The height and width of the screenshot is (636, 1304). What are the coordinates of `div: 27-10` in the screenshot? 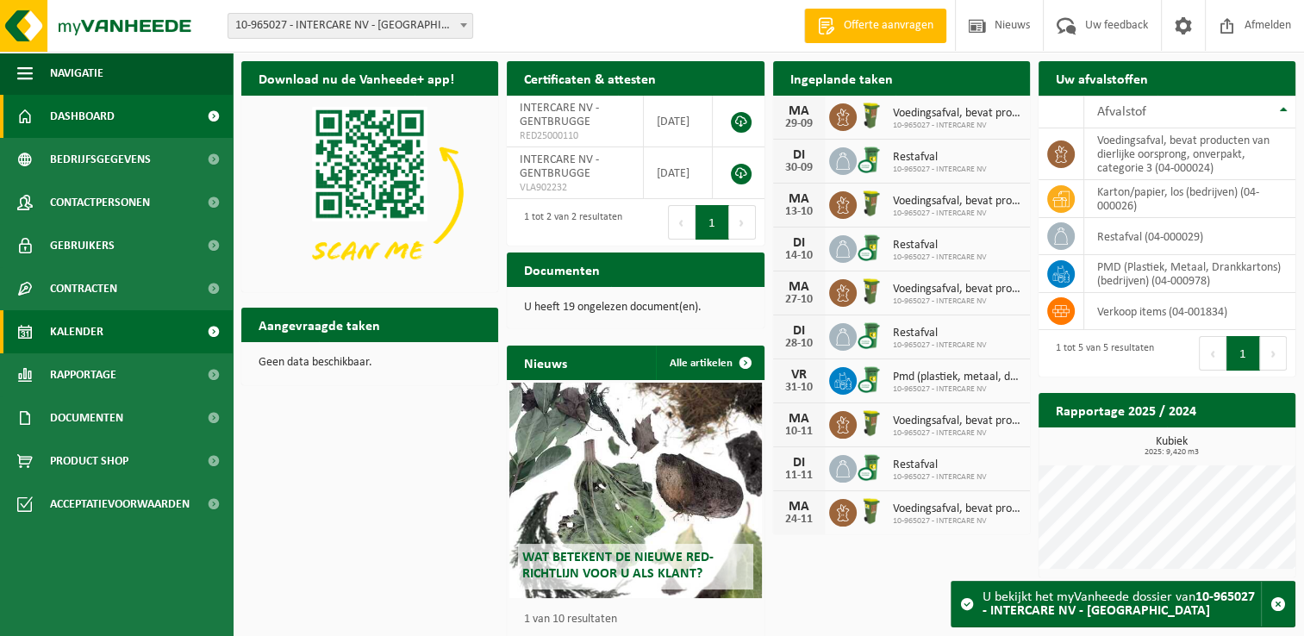 It's located at (799, 300).